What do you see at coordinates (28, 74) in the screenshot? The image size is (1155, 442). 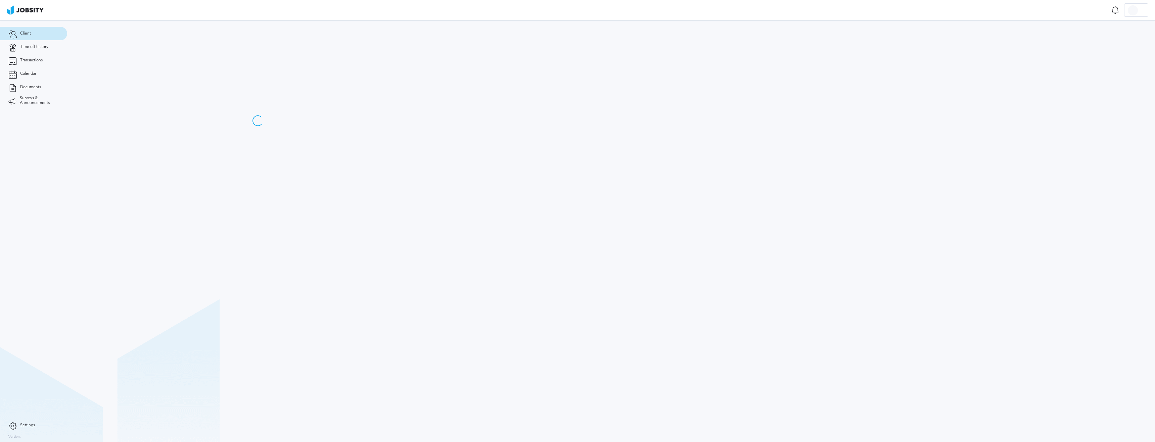 I see `span: Calendar` at bounding box center [28, 74].